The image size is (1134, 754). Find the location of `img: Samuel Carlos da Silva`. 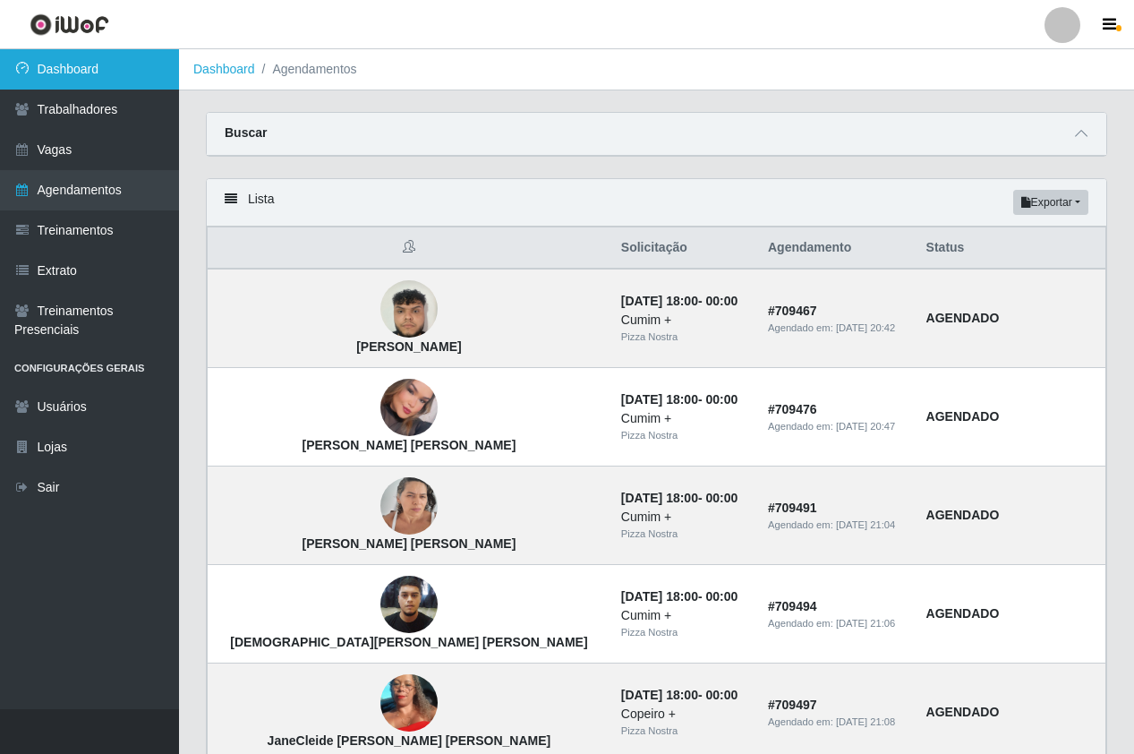

img: Samuel Carlos da Silva is located at coordinates (409, 309).